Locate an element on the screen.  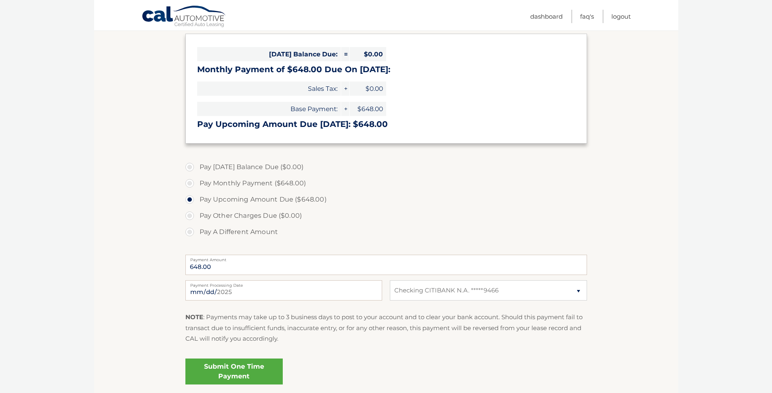
input: Payment Amount is located at coordinates (386, 265).